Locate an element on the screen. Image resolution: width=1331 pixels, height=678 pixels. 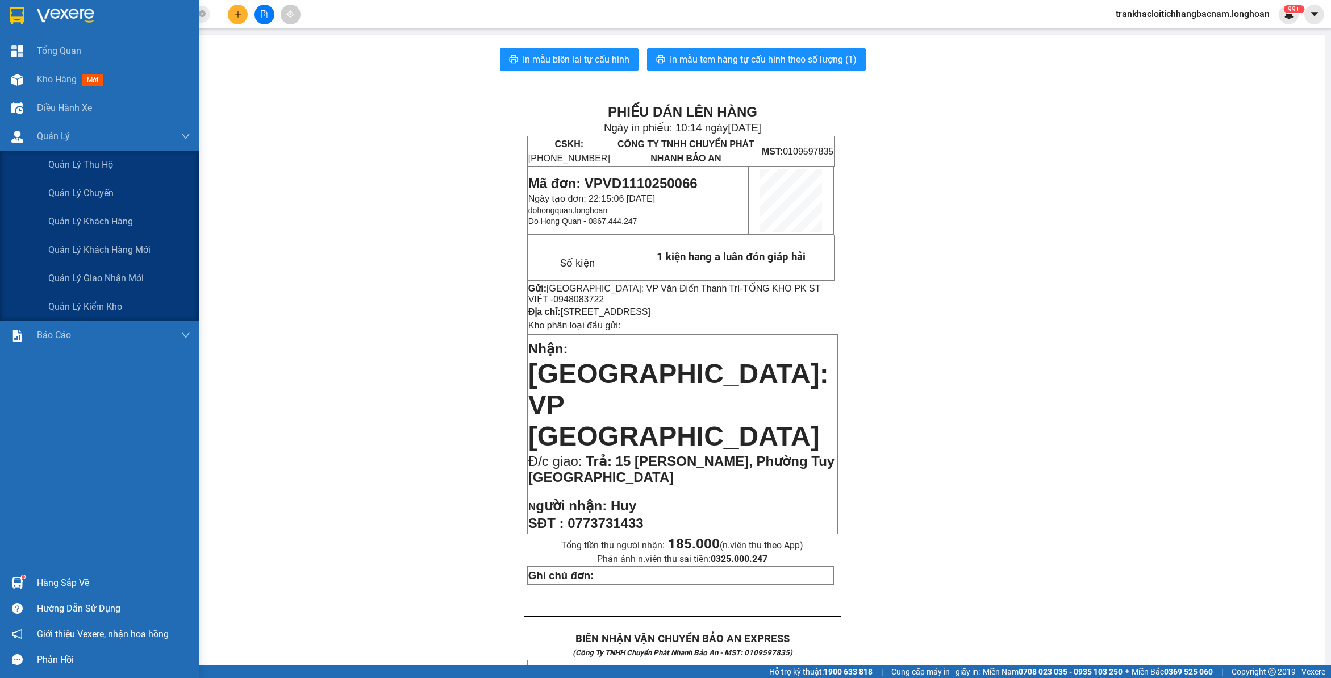
strong: SĐT : is located at coordinates (546, 523).